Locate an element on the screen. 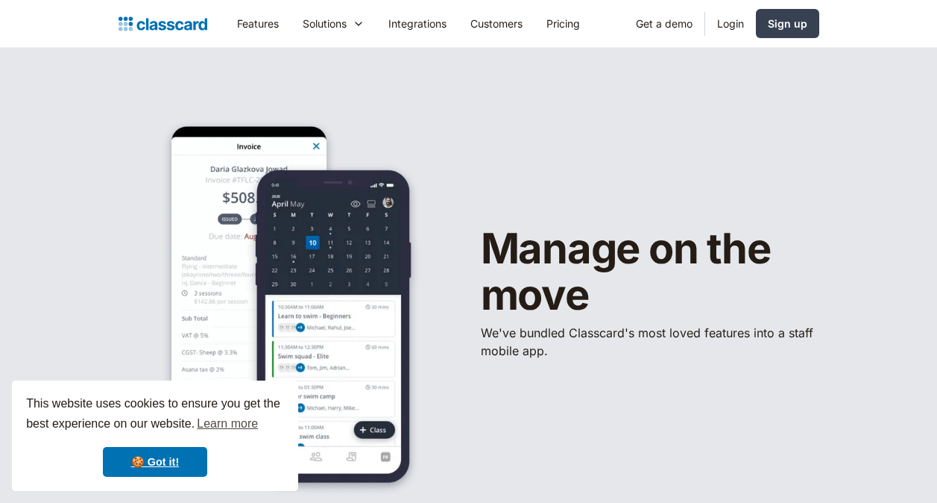 The image size is (937, 503). a: home is located at coordinates (163, 24).